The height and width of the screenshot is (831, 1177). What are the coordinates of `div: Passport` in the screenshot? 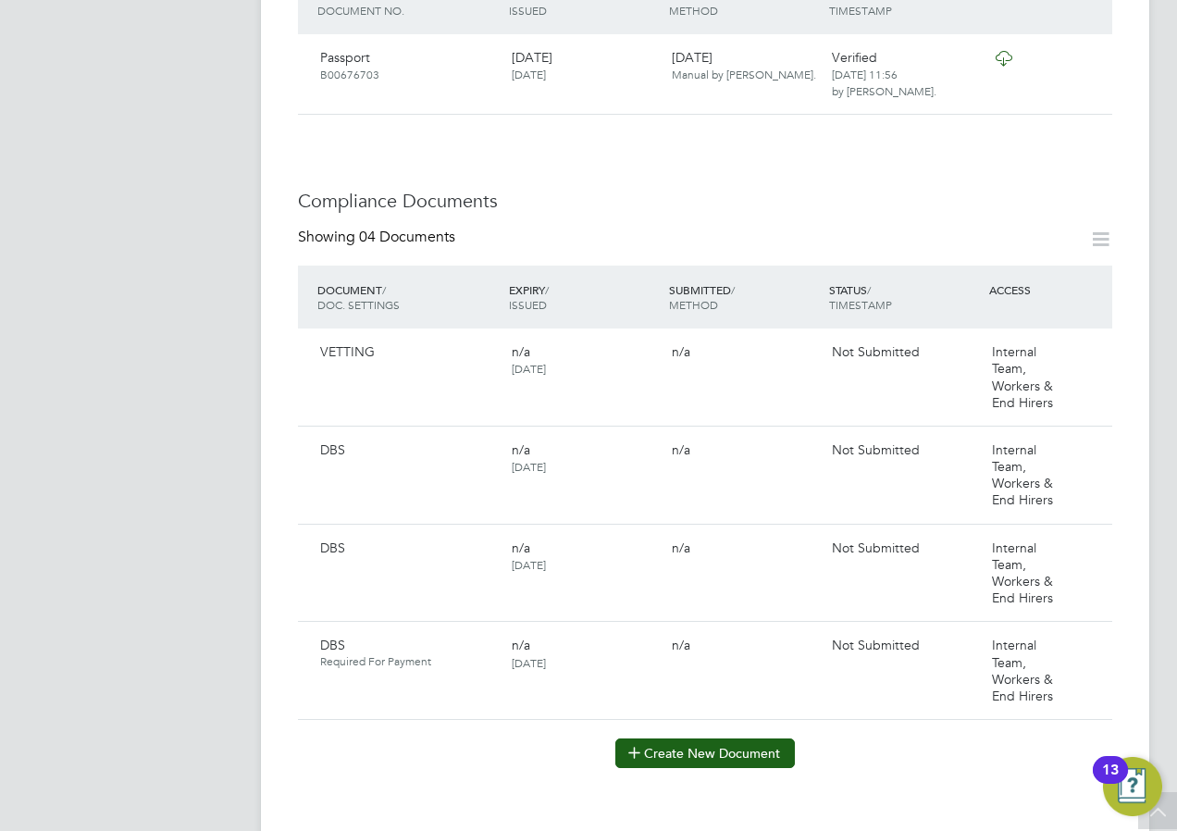 It's located at (408, 66).